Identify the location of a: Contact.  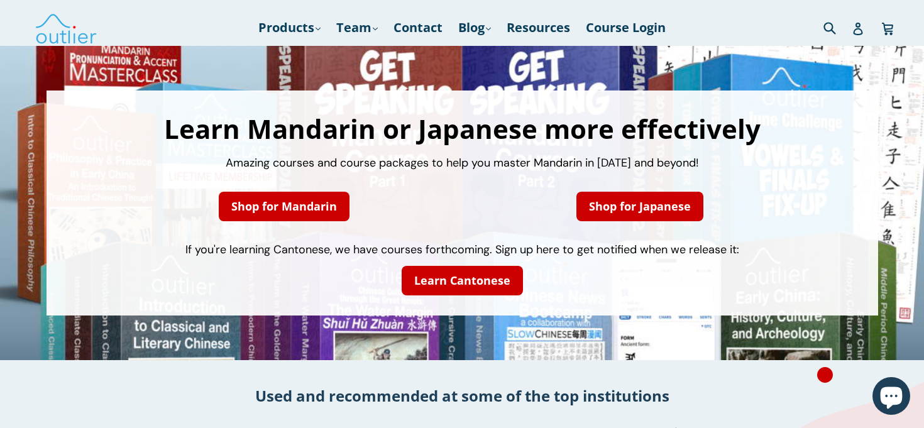
(418, 28).